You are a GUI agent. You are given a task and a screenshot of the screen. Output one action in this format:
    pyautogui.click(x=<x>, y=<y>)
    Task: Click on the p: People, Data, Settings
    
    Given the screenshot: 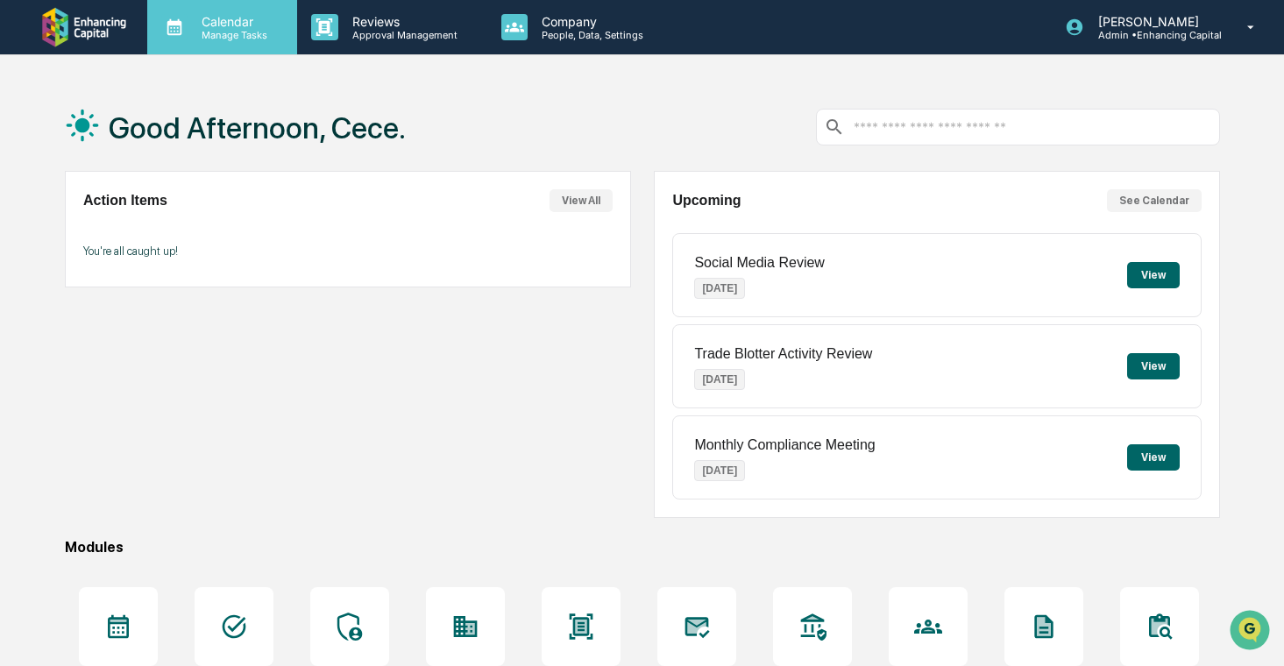 What is the action you would take?
    pyautogui.click(x=590, y=35)
    